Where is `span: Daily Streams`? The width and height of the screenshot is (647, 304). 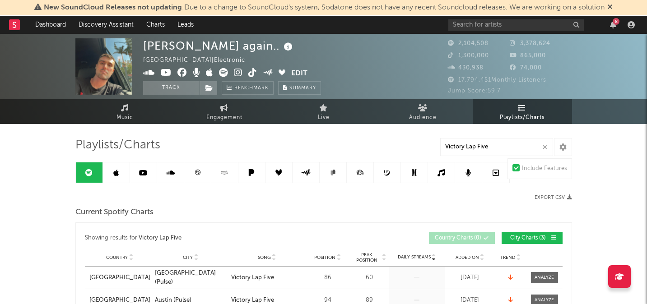 span: Daily Streams is located at coordinates (414, 257).